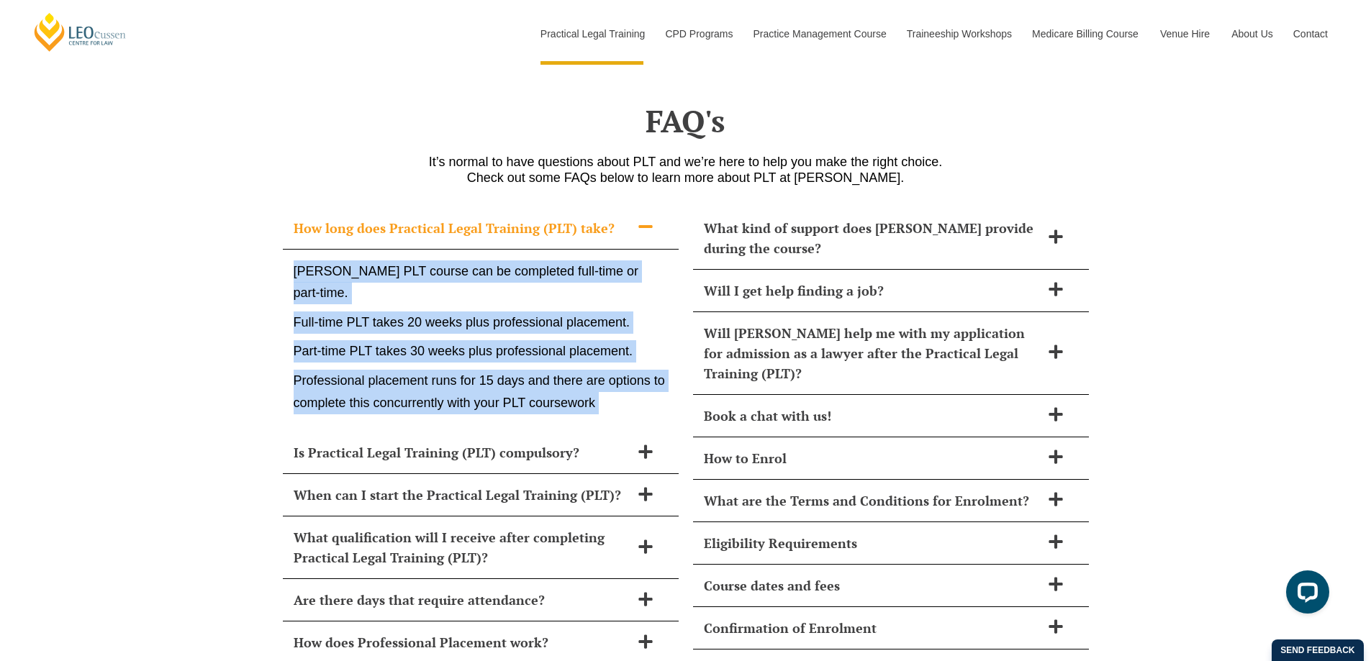  What do you see at coordinates (872, 458) in the screenshot?
I see `h2: How to Enrol` at bounding box center [872, 458].